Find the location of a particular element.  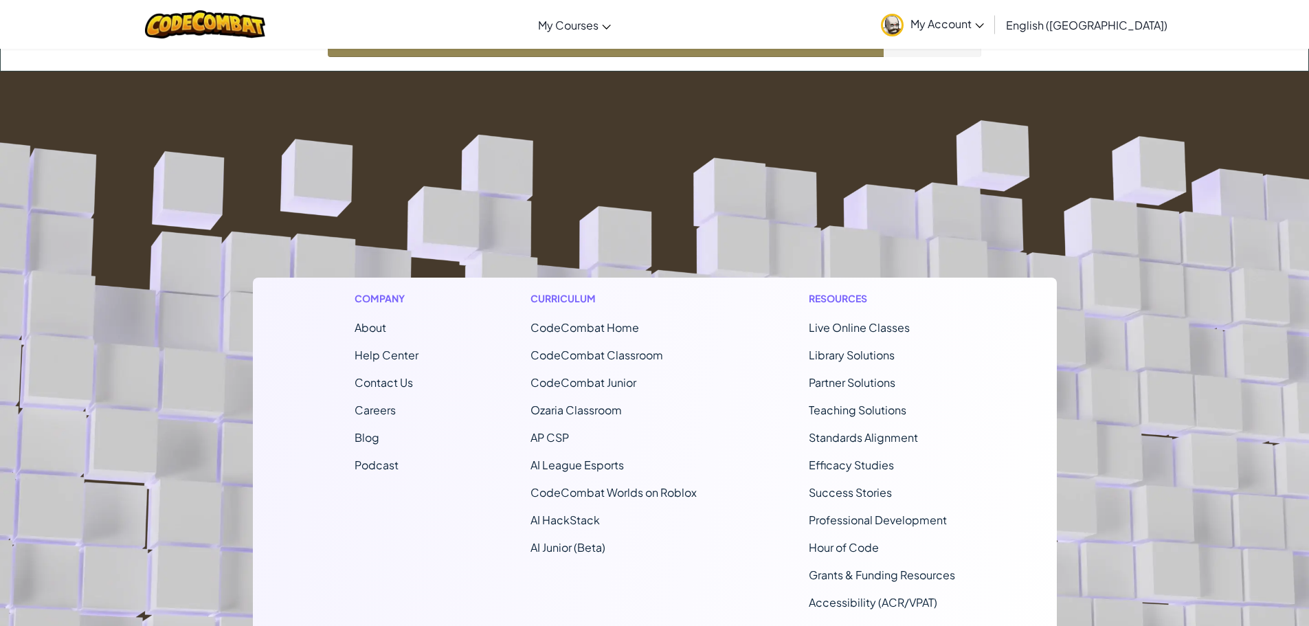

a: Ozaria Classroom is located at coordinates (576, 409).